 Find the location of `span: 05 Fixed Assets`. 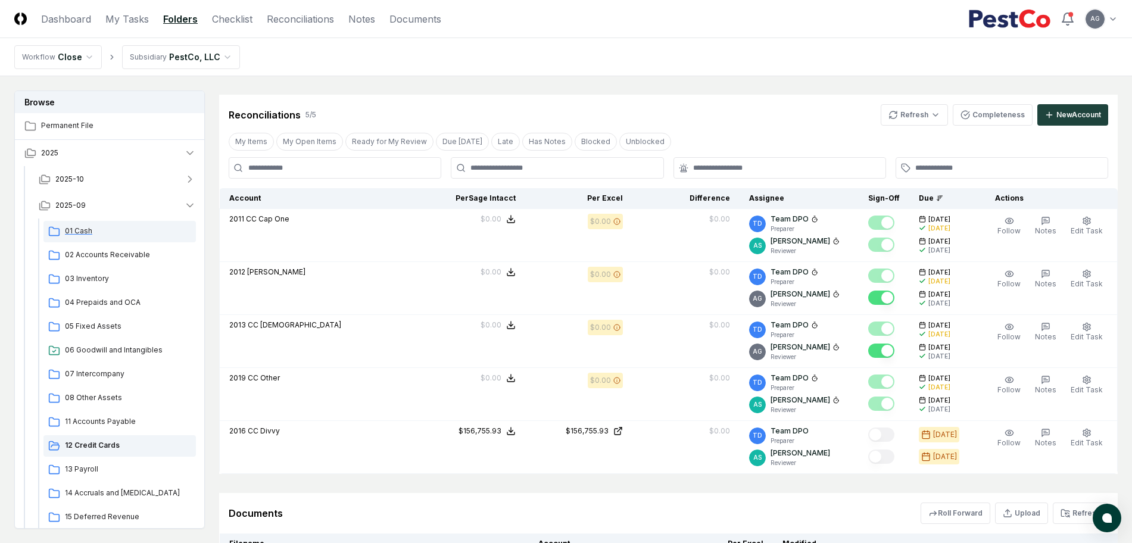

span: 05 Fixed Assets is located at coordinates (128, 326).